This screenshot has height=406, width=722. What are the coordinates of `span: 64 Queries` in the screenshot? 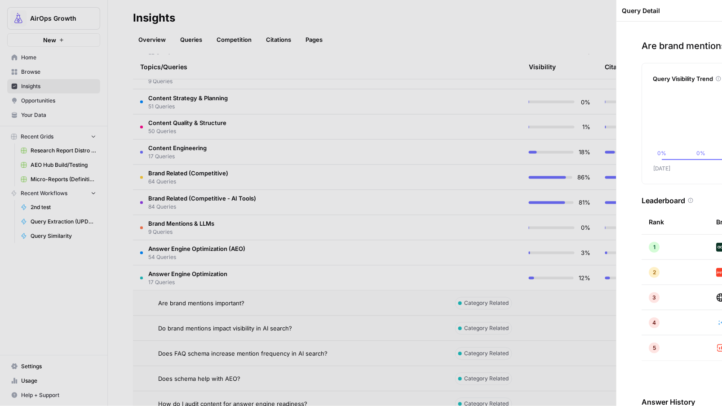 It's located at (188, 182).